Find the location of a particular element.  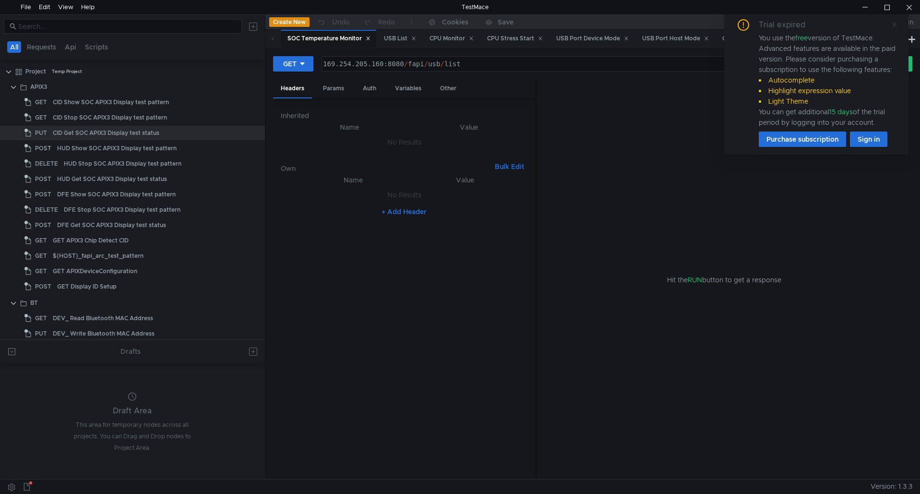

div: DFE Get SOC APIX3 Display test status is located at coordinates (111, 225).